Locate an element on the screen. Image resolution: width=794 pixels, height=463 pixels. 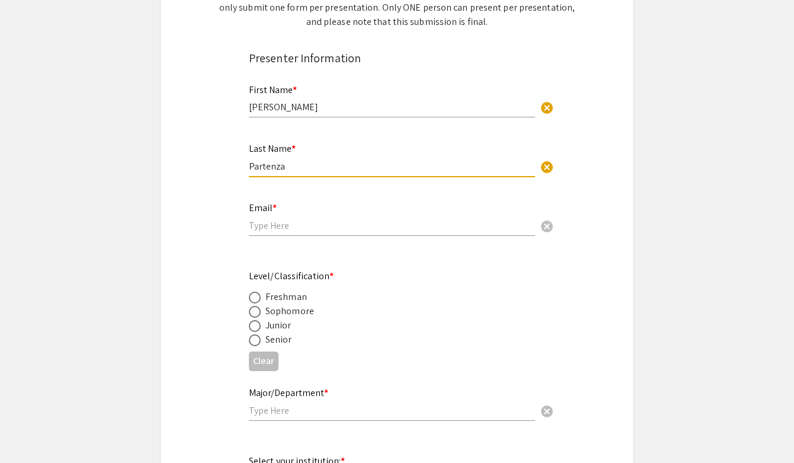
div: Freshman is located at coordinates (286, 297).